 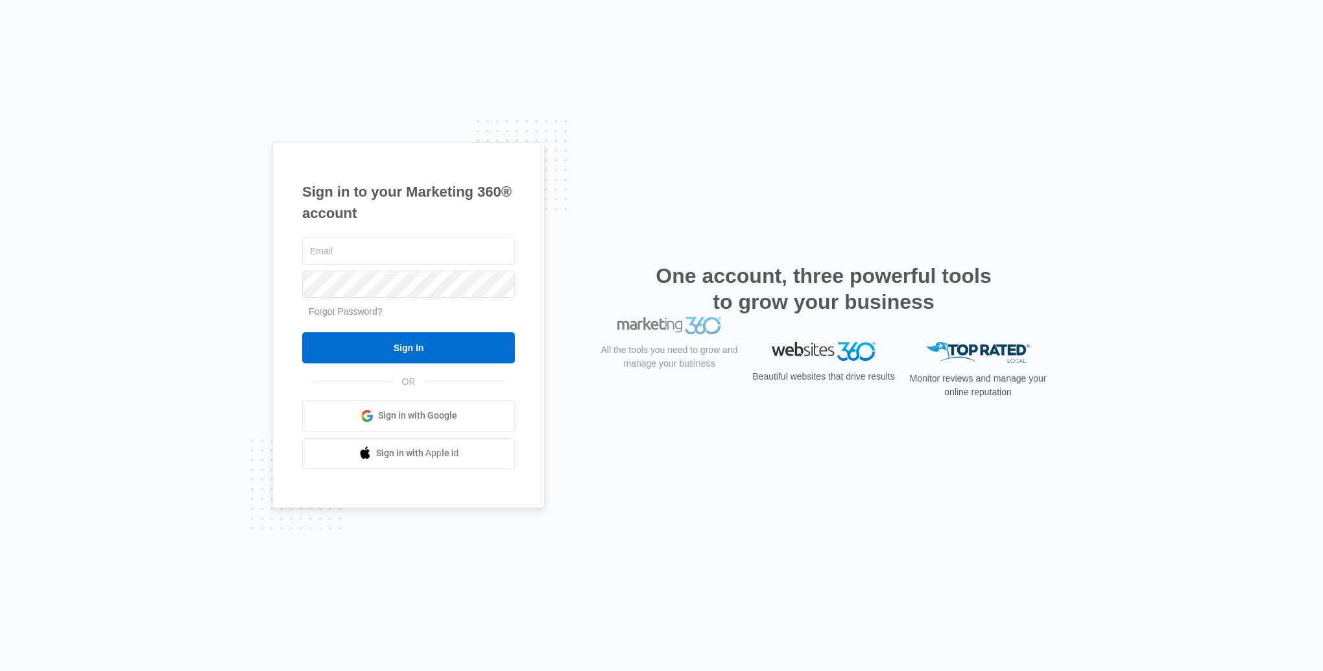 What do you see at coordinates (978, 352) in the screenshot?
I see `img: Top Rated Local` at bounding box center [978, 352].